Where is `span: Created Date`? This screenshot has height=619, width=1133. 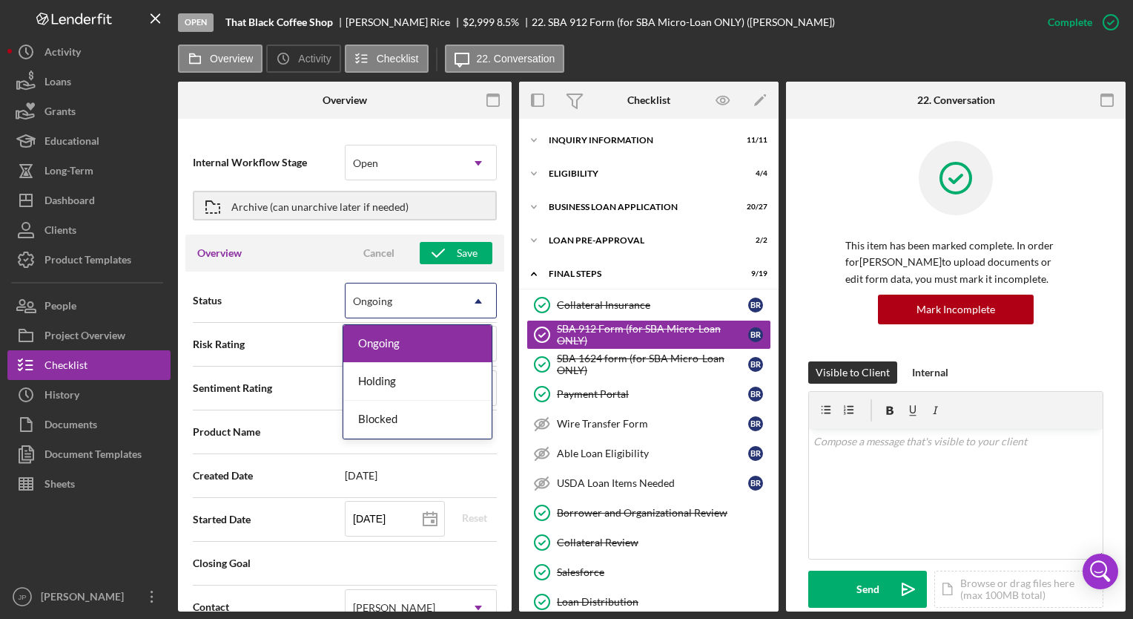
span: Created Date is located at coordinates (269, 476).